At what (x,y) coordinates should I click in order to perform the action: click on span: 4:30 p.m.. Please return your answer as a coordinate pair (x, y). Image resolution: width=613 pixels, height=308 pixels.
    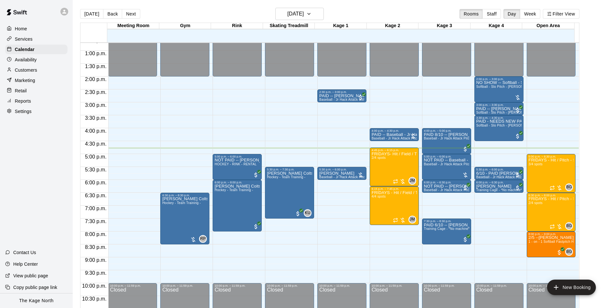
    Looking at the image, I should click on (96, 144).